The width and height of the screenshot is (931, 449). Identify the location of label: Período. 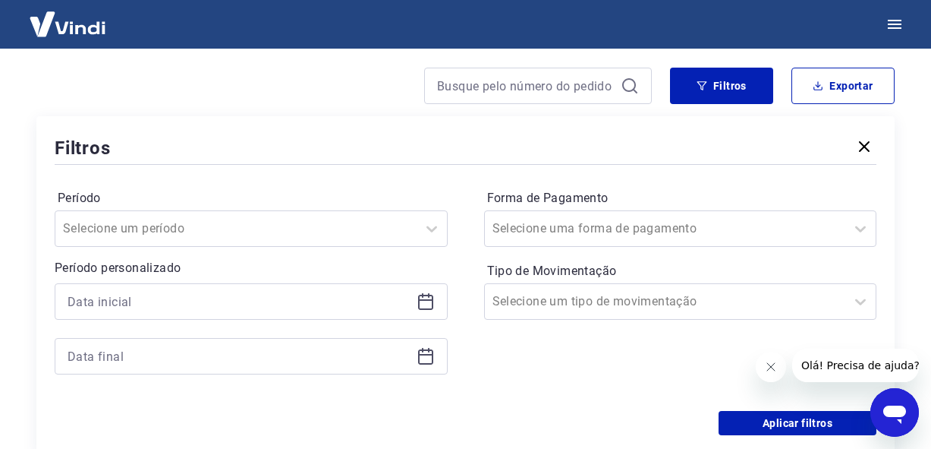
(251, 198).